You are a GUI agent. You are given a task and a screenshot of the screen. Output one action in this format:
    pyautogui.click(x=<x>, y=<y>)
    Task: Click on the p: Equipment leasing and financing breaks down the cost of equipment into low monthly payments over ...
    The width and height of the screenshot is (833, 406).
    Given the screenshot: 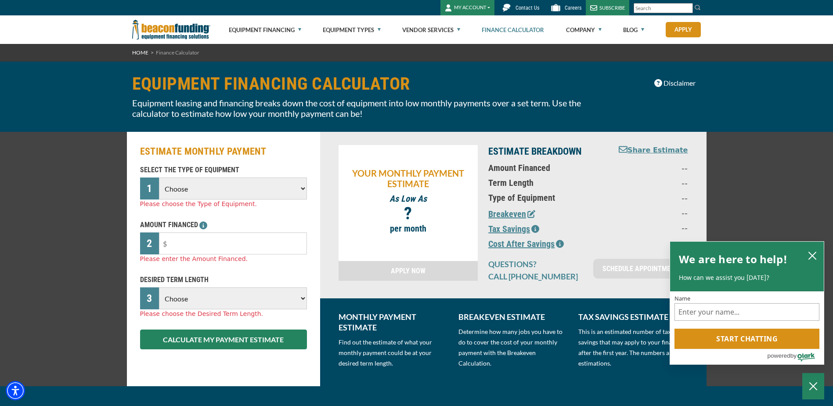 What is the action you would take?
    pyautogui.click(x=368, y=108)
    